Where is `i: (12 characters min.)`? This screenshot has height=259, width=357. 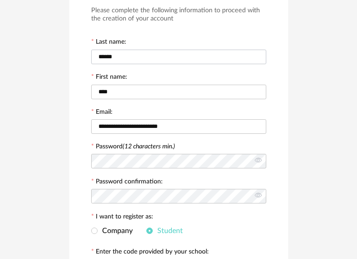 i: (12 characters min.) is located at coordinates (149, 147).